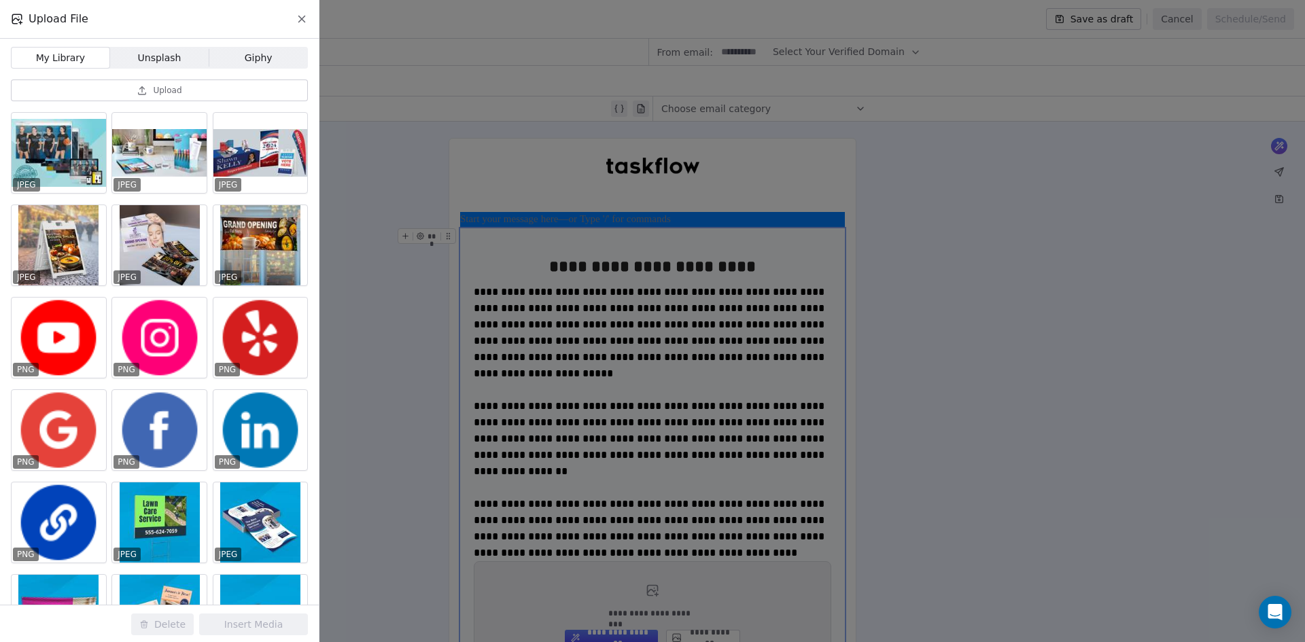  What do you see at coordinates (167, 90) in the screenshot?
I see `span: Upload` at bounding box center [167, 90].